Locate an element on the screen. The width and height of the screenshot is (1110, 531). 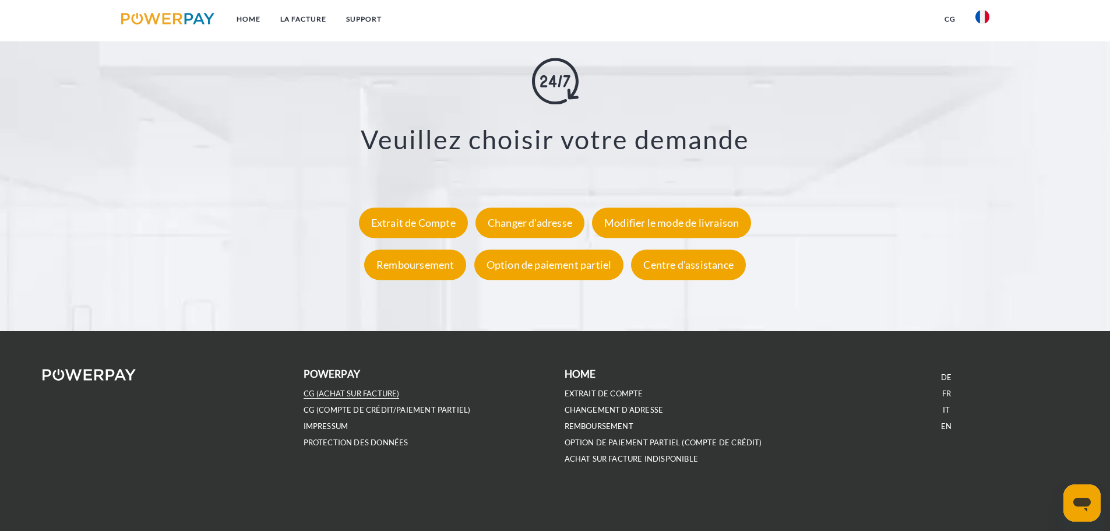
h3: Veuillez choisir votre demande is located at coordinates (555, 139).